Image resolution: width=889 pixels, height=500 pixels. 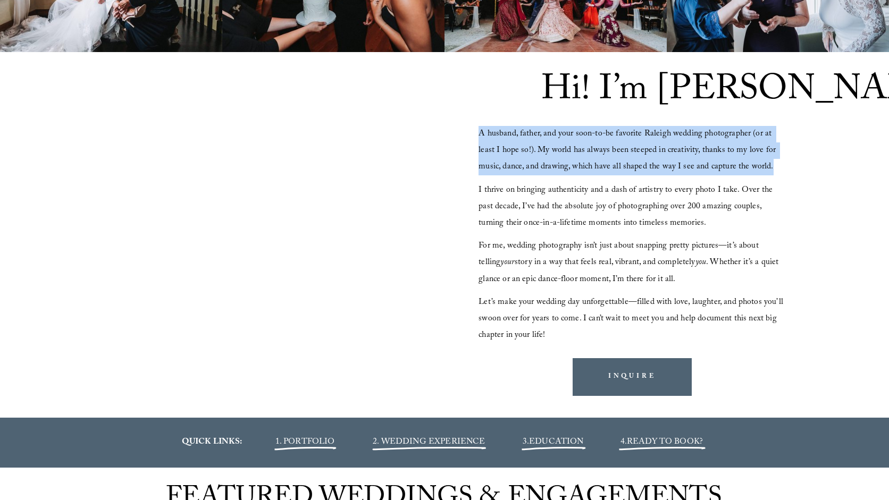 I want to click on a: EDUCATION, so click(x=556, y=442).